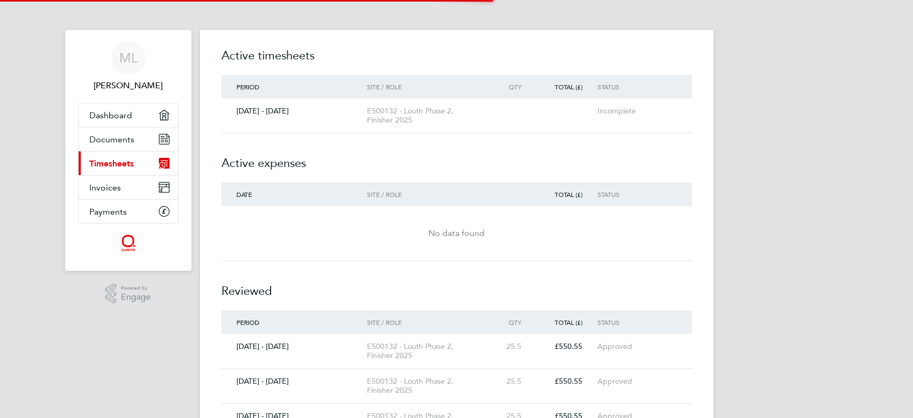 The image size is (913, 418). Describe the element at coordinates (128, 293) in the screenshot. I see `a: Powered byEngage` at that location.